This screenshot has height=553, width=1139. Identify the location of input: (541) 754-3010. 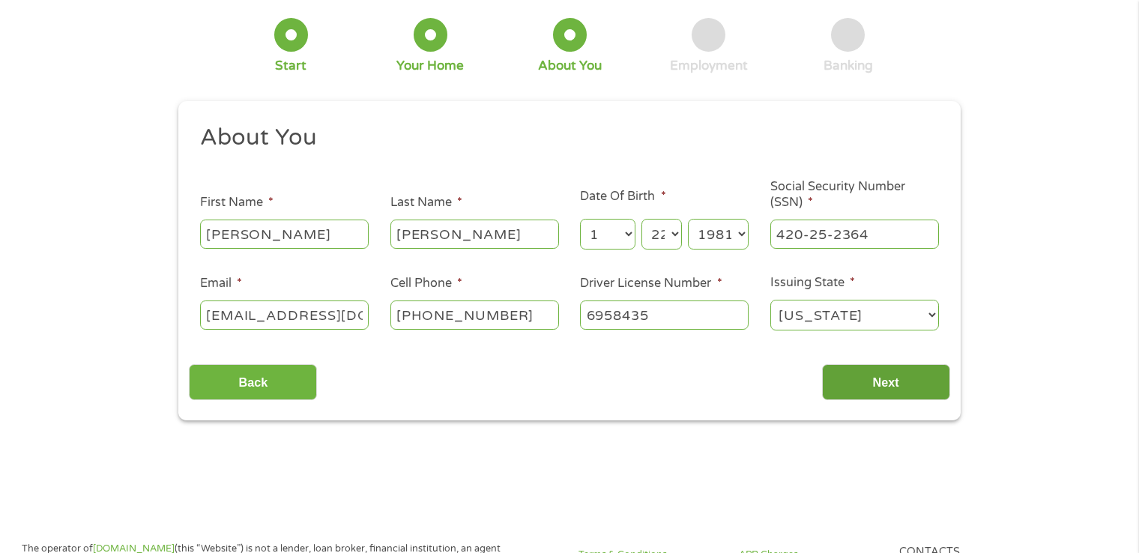
(474, 315).